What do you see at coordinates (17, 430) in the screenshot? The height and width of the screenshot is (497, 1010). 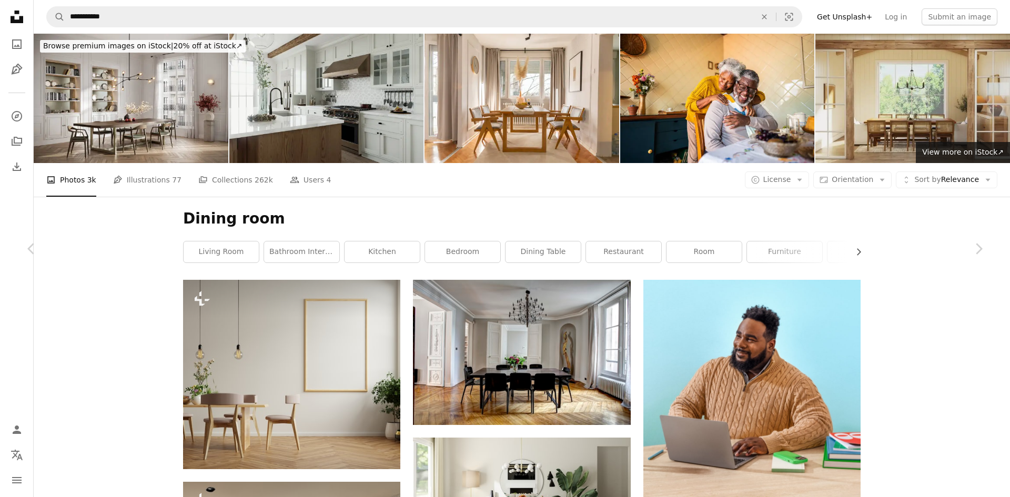 I see `a: Log in / Sign up` at bounding box center [17, 430].